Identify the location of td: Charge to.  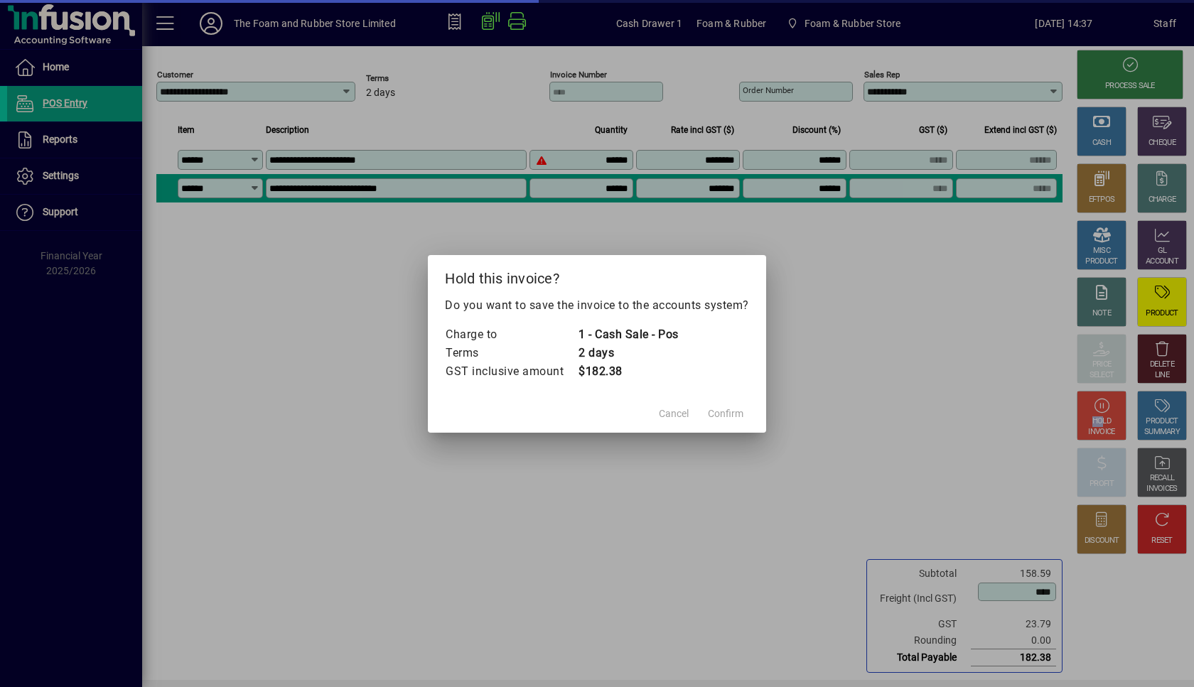
(511, 335).